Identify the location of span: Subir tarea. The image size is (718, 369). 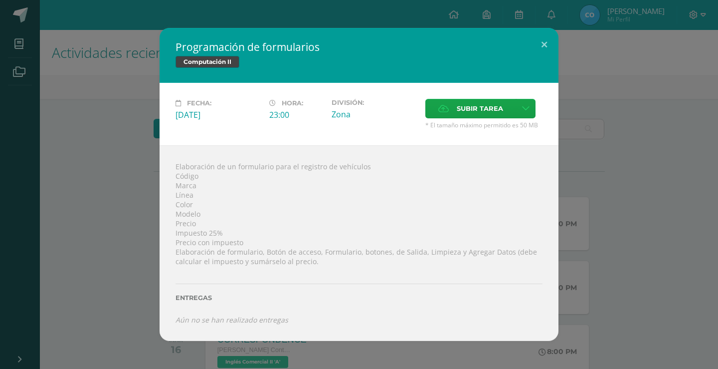
(480, 108).